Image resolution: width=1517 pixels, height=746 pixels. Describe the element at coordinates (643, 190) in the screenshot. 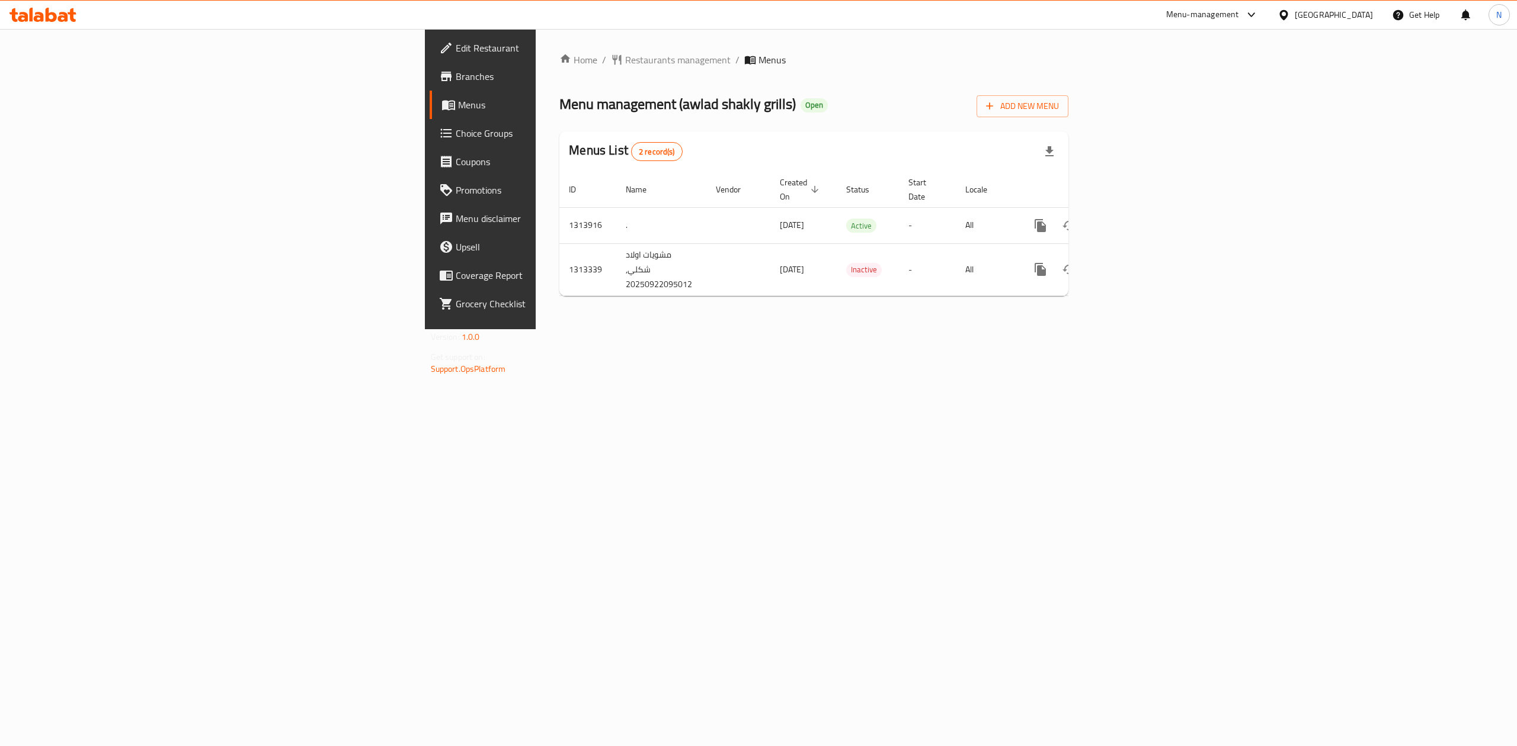

I see `span: Name` at that location.